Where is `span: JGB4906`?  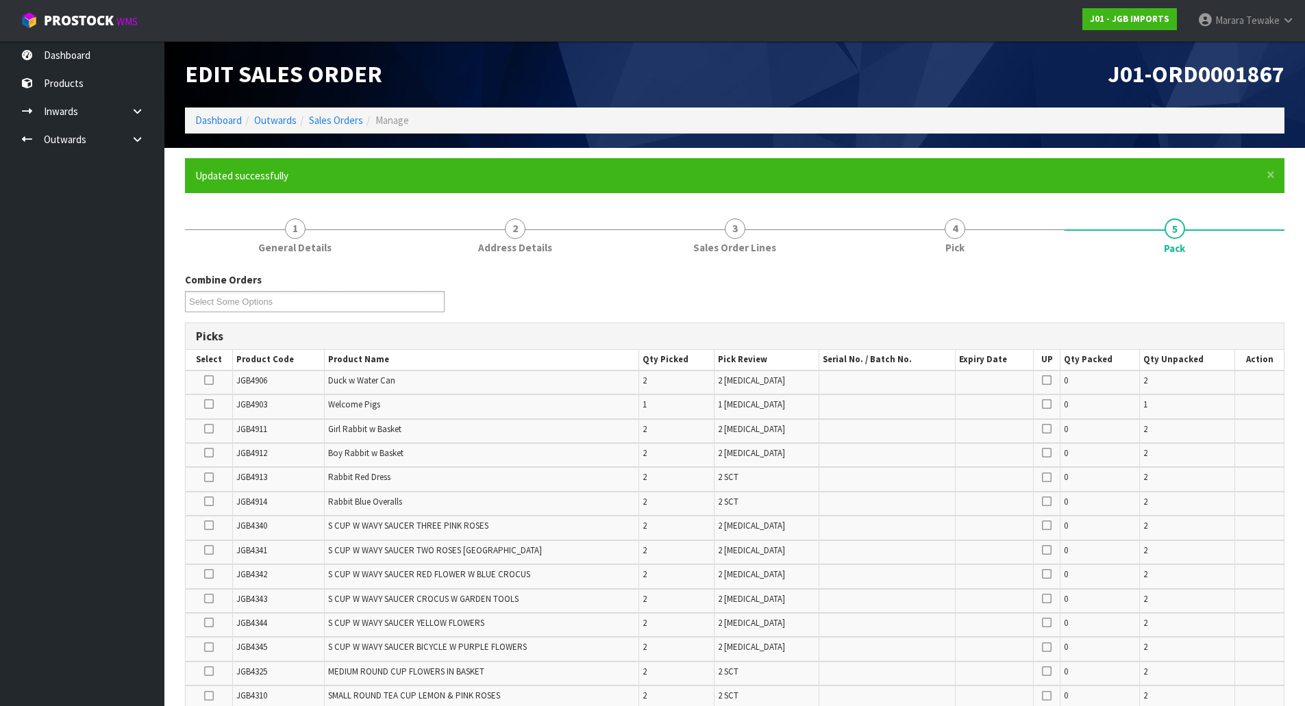 span: JGB4906 is located at coordinates (251, 380).